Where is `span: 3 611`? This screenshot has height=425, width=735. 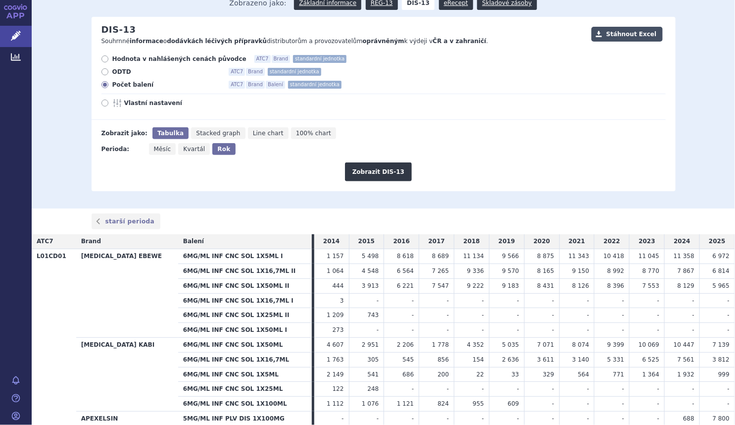
span: 3 611 is located at coordinates (546, 359).